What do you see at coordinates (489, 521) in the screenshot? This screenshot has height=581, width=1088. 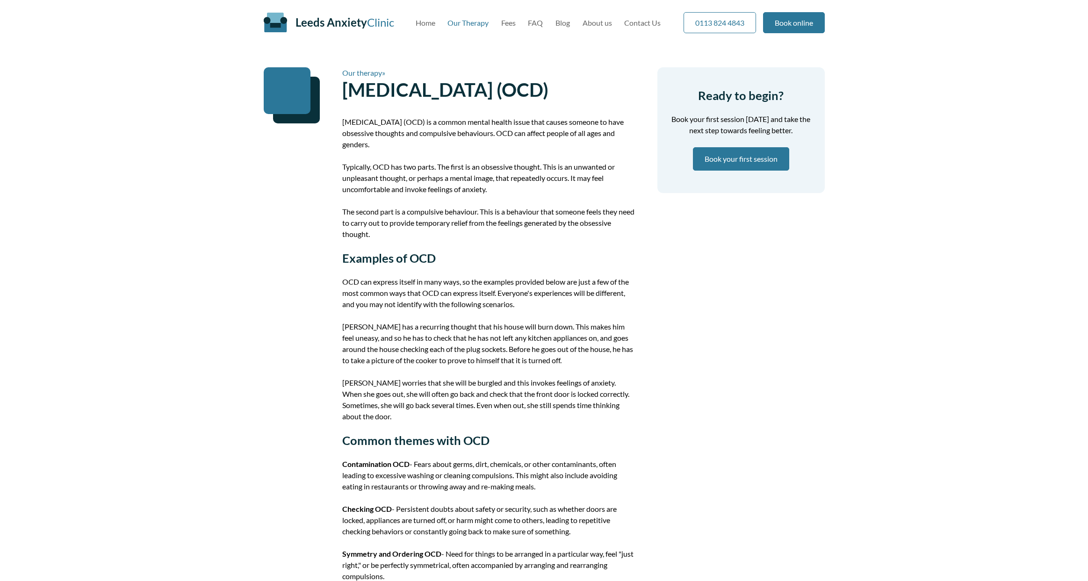 I see `p: - Persistent doubts about safety or security, such as whether doors are locked, appliances are tu...` at bounding box center [489, 521].